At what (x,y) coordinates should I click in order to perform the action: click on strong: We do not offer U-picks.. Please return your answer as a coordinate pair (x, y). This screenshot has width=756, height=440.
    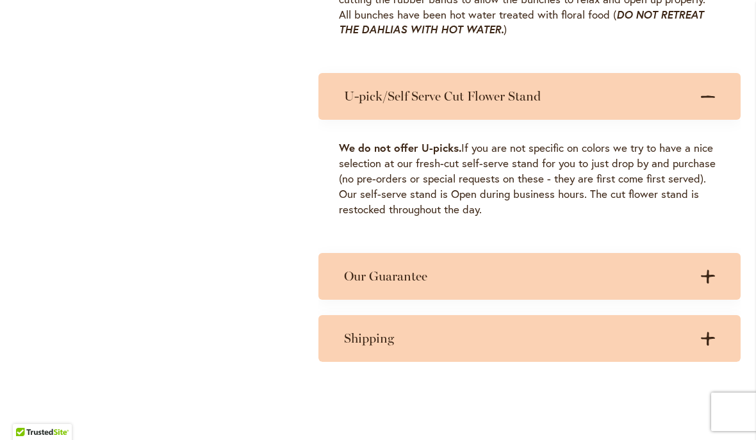
    Looking at the image, I should click on (400, 147).